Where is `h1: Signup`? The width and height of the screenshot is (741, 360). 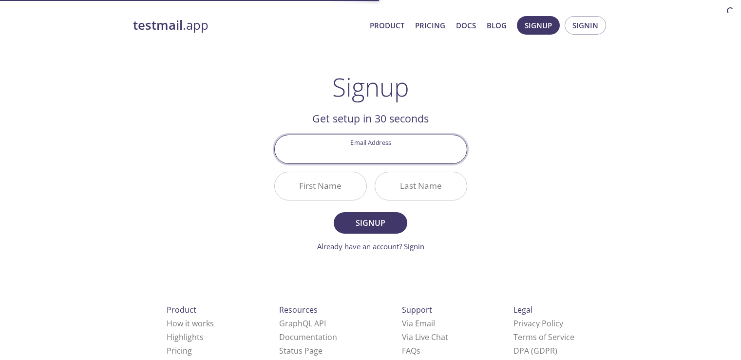 h1: Signup is located at coordinates (371, 87).